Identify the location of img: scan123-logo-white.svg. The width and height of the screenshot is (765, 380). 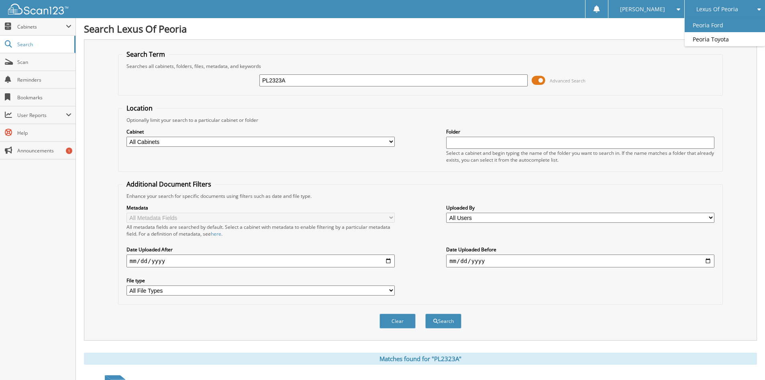
(38, 9).